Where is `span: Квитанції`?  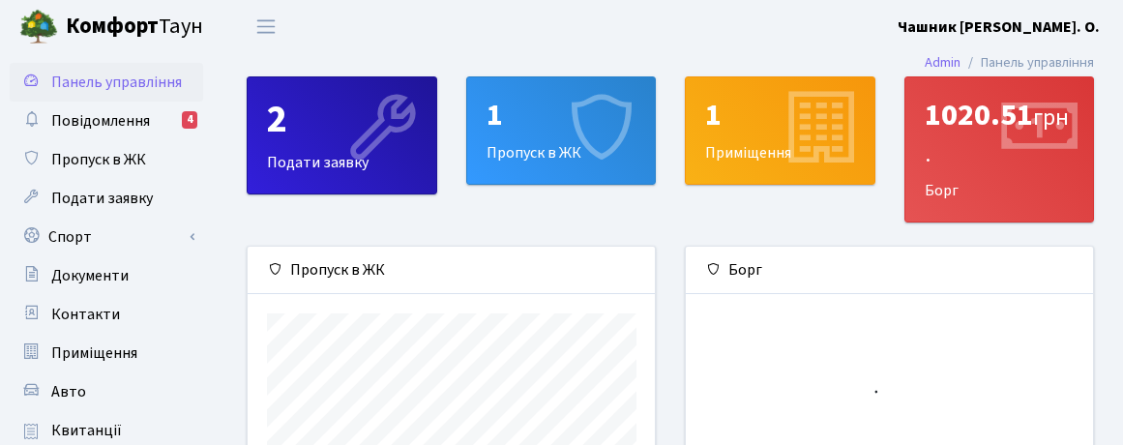
span: Квитанції is located at coordinates (86, 430).